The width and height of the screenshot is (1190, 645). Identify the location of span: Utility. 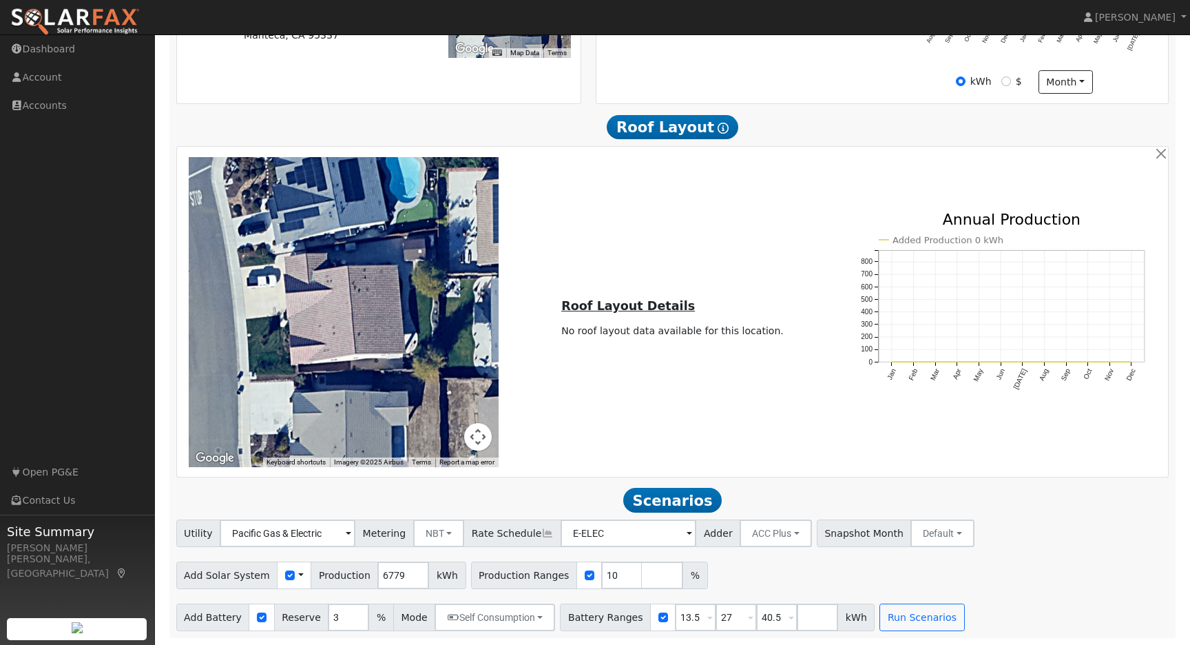
(198, 533).